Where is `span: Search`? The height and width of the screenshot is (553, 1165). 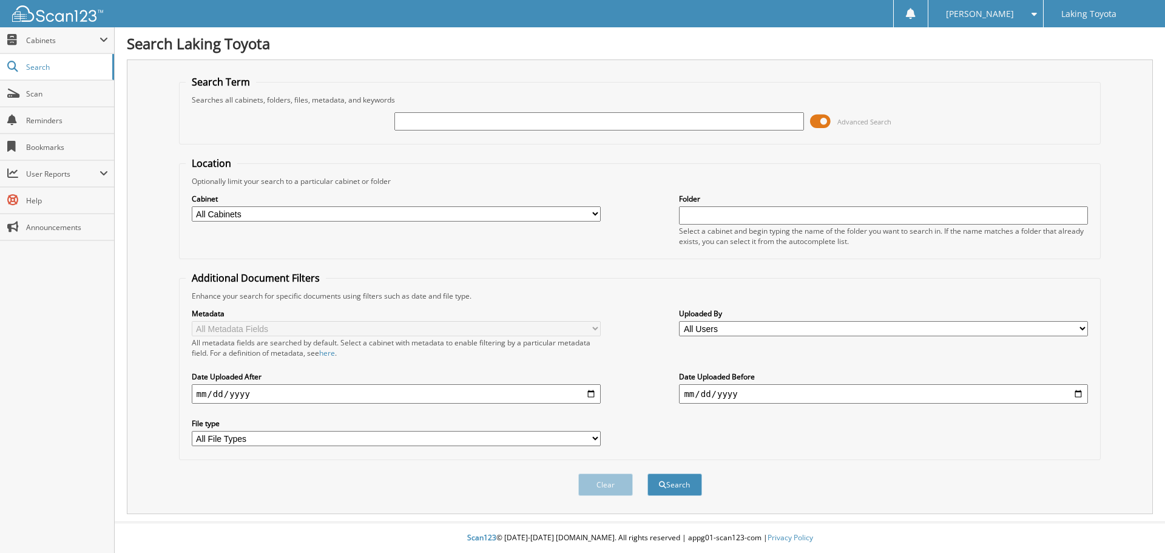
span: Search is located at coordinates (66, 67).